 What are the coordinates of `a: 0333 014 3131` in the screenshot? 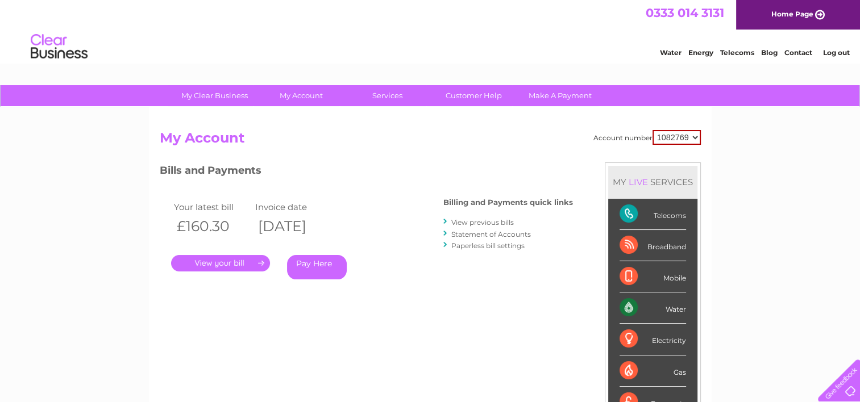 It's located at (685, 13).